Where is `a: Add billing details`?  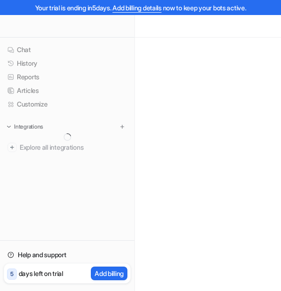 a: Add billing details is located at coordinates (137, 8).